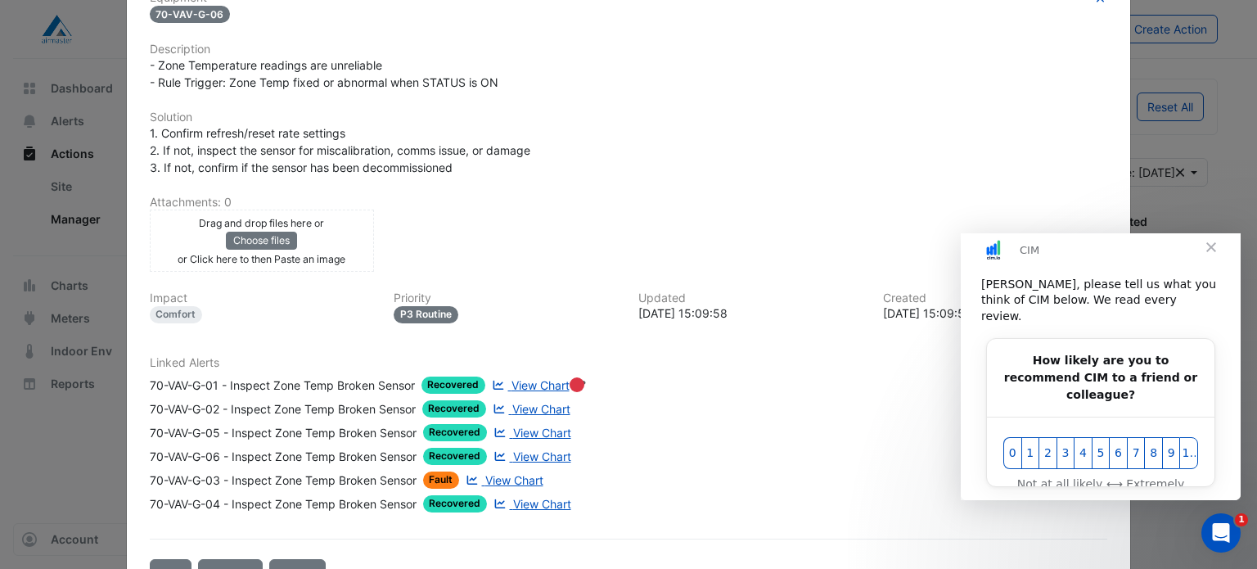 The image size is (1257, 569). I want to click on span: 9, so click(210, 219).